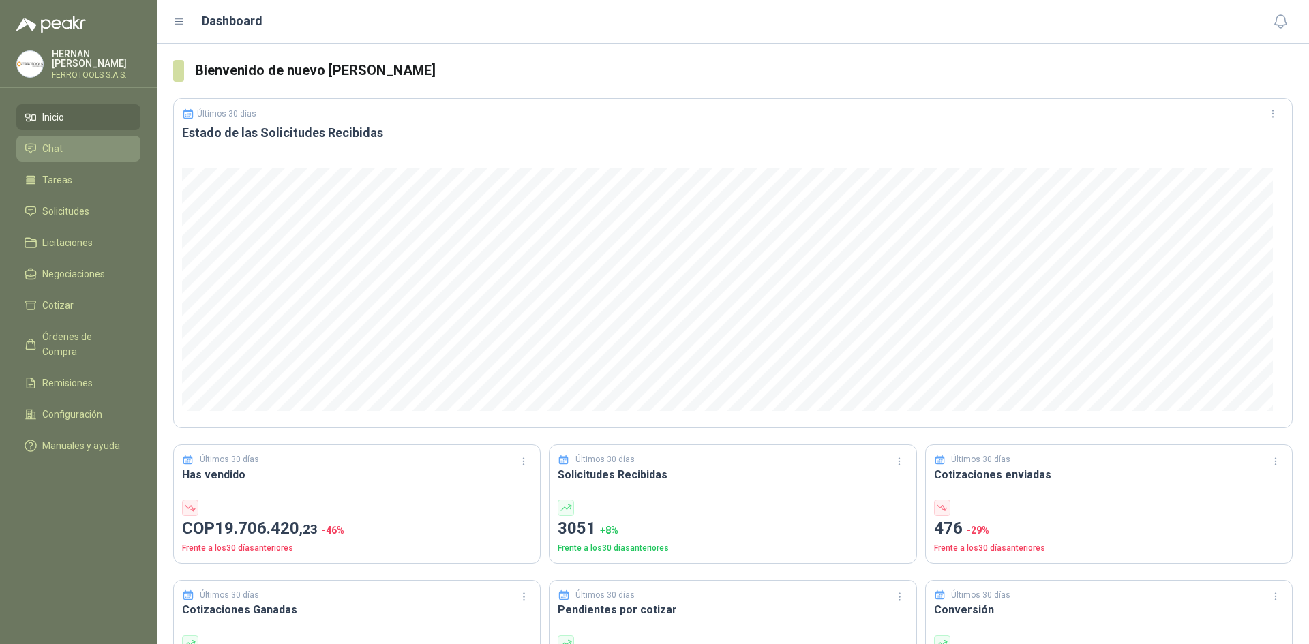  I want to click on a: Negociaciones, so click(78, 274).